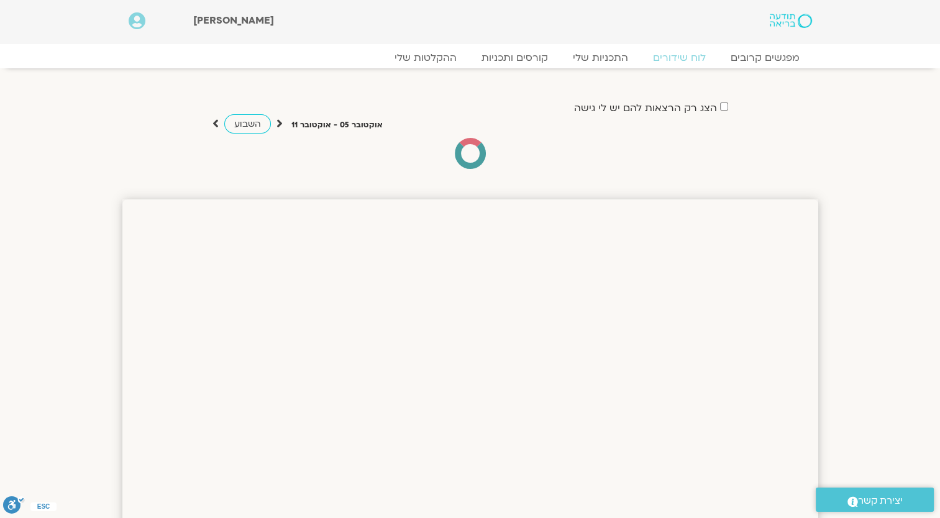 Image resolution: width=940 pixels, height=518 pixels. Describe the element at coordinates (679, 58) in the screenshot. I see `a: לוח שידורים` at that location.